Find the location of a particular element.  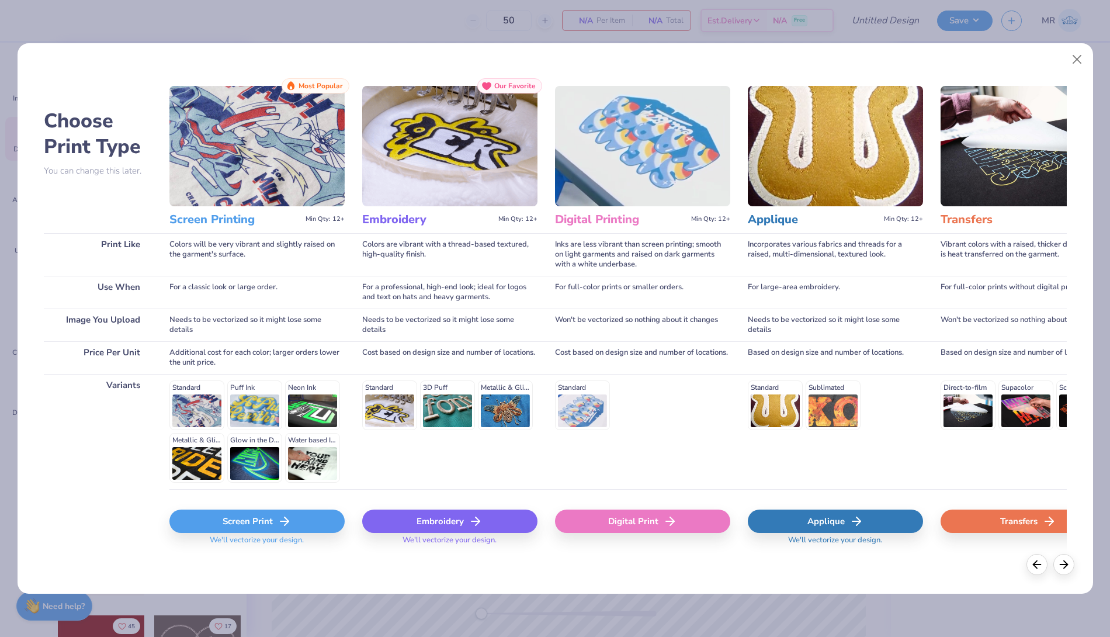

div: Price Per Unit is located at coordinates (98, 358).